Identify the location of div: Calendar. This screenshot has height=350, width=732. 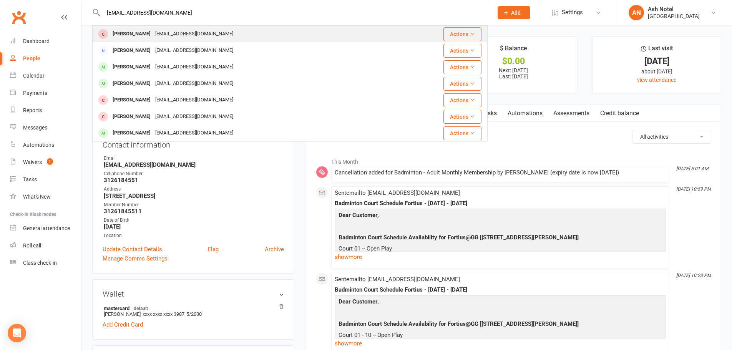
(34, 76).